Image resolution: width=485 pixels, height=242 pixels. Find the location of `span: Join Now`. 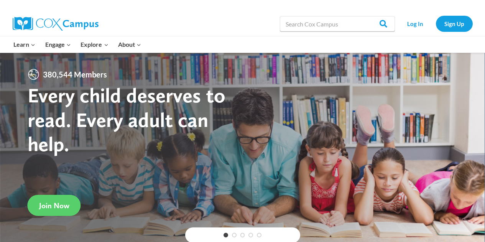

span: Join Now is located at coordinates (54, 205).